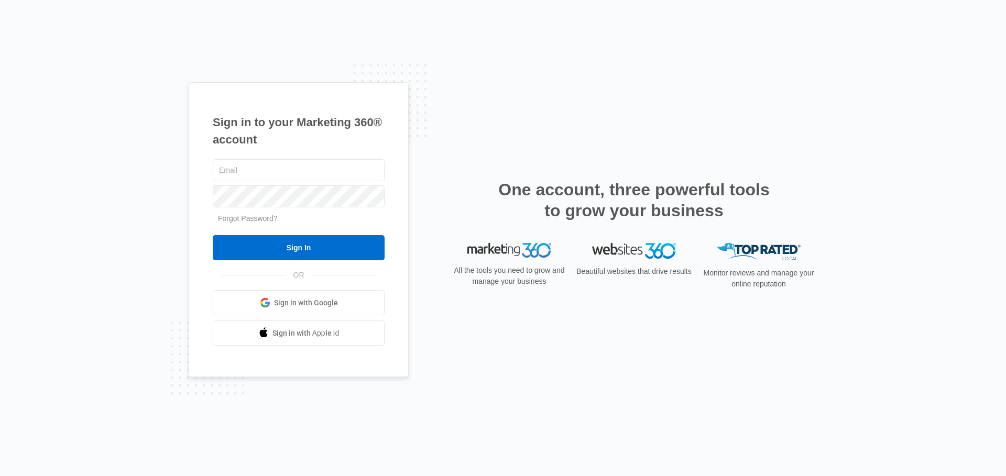 The image size is (1006, 476). Describe the element at coordinates (759, 251) in the screenshot. I see `img: Top Rated Local` at that location.